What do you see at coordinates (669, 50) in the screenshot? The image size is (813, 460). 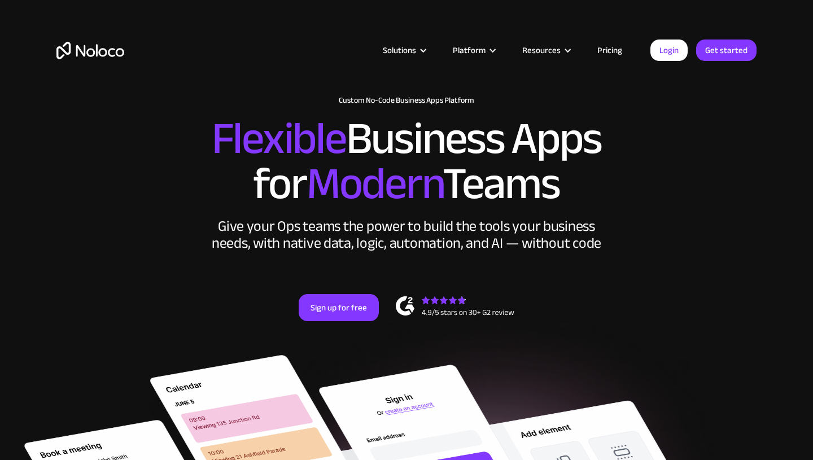 I see `a: Login` at bounding box center [669, 50].